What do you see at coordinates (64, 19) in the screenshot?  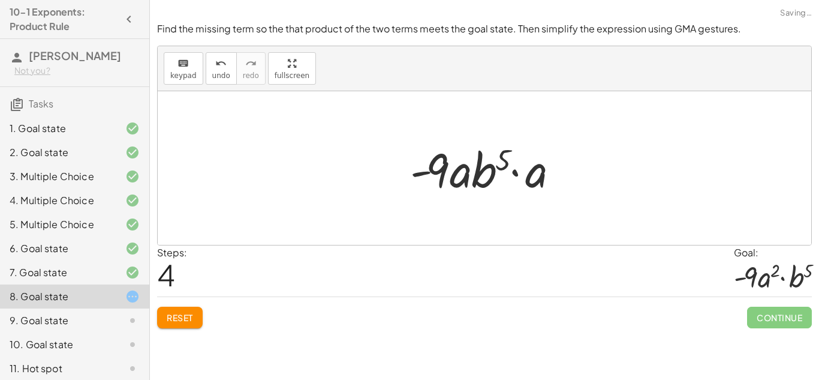 I see `h4: 10-1 Exponents: Product Rule` at bounding box center [64, 19].